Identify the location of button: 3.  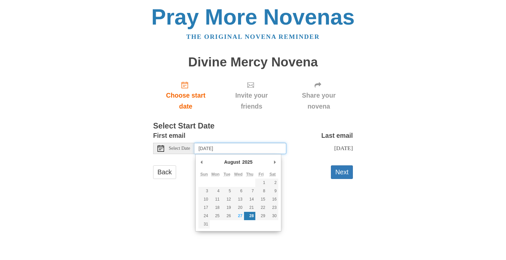
(204, 191).